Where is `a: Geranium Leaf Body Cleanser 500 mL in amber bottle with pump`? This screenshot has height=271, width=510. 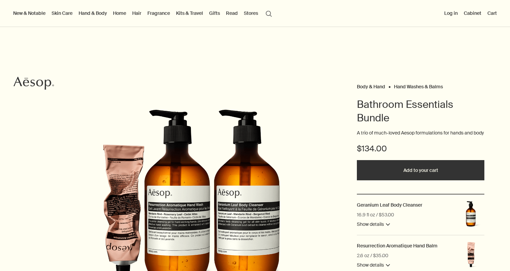 a: Geranium Leaf Body Cleanser 500 mL in amber bottle with pump is located at coordinates (471, 215).